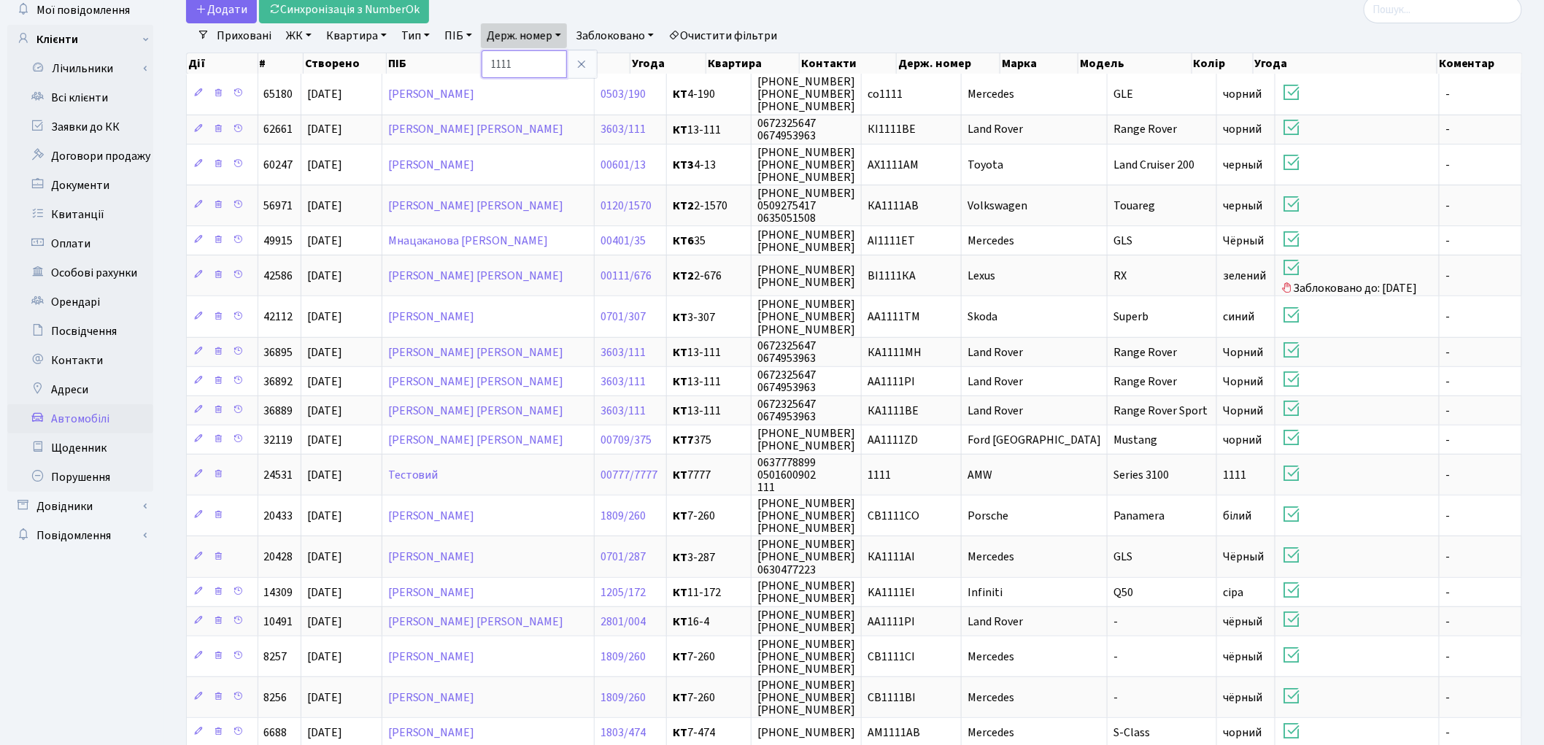  What do you see at coordinates (708, 206) in the screenshot?
I see `span: 2-1570` at bounding box center [708, 206].